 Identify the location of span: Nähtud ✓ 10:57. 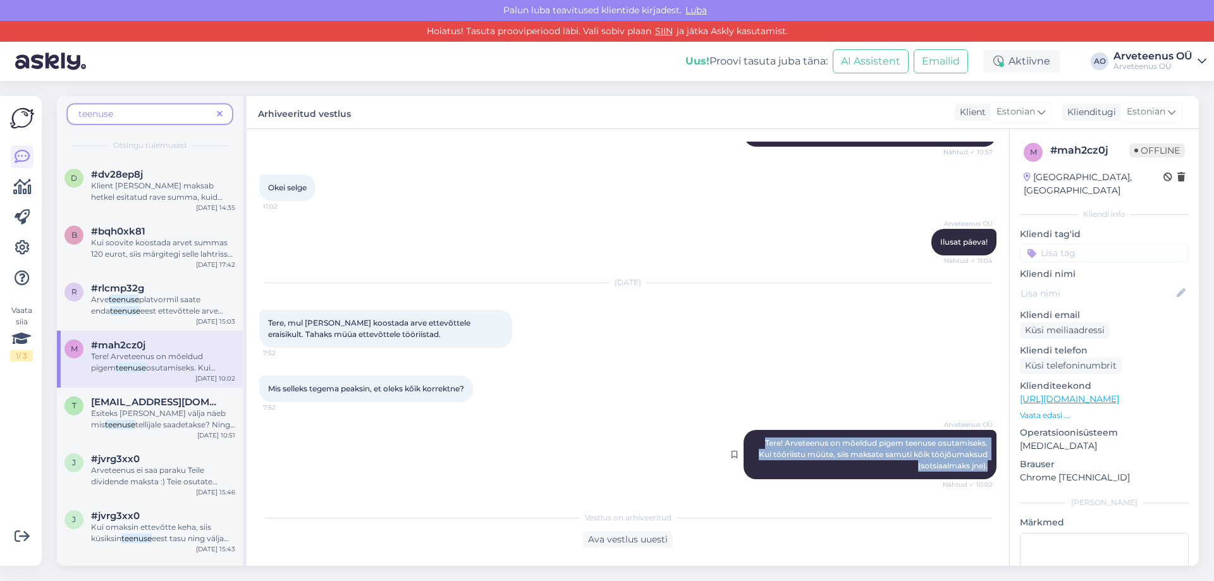
(968, 152).